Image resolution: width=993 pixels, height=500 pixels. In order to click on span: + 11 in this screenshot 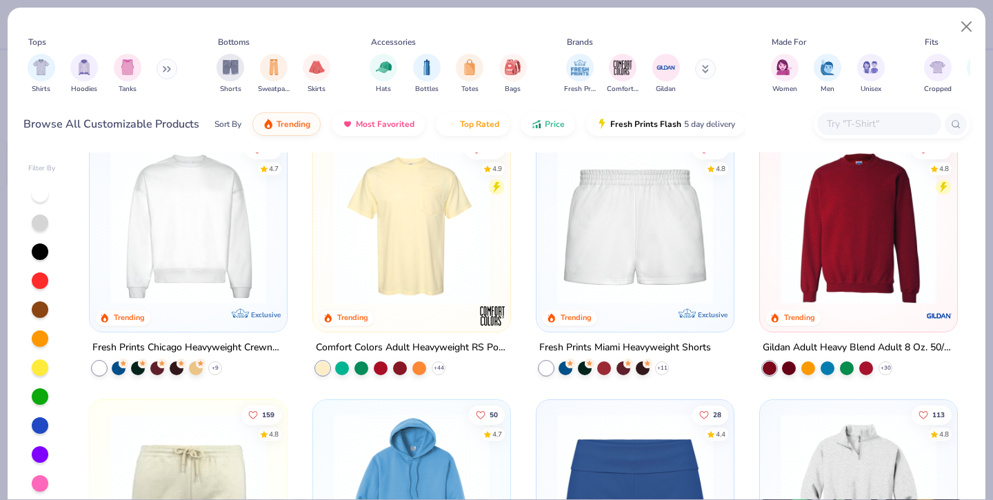, I will do `click(661, 368)`.